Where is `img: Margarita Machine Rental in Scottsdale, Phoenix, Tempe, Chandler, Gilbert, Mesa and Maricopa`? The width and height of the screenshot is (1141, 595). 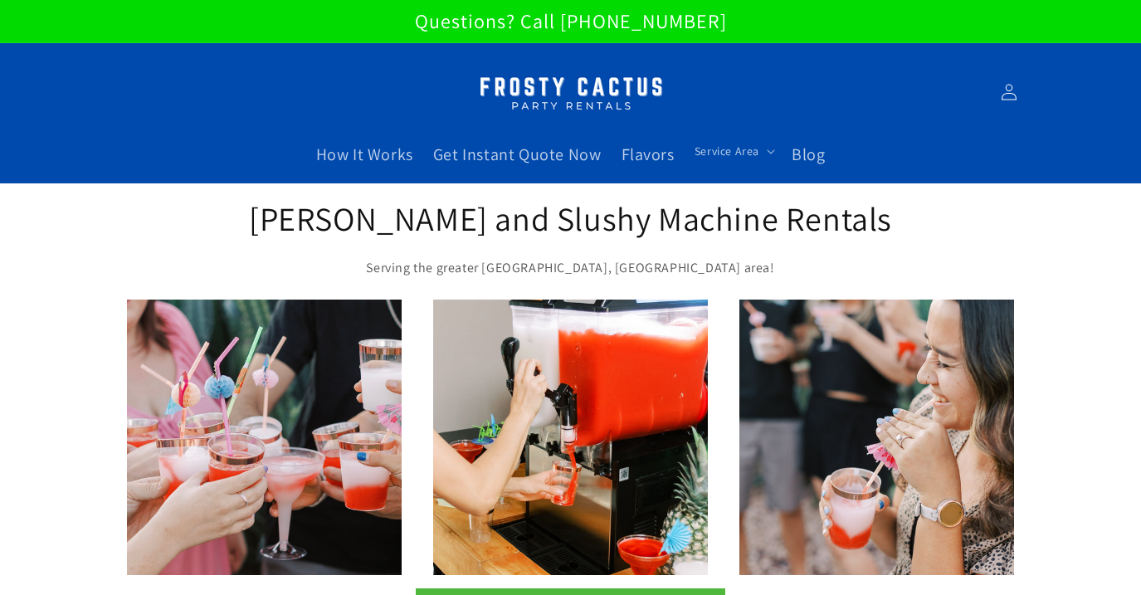 img: Margarita Machine Rental in Scottsdale, Phoenix, Tempe, Chandler, Gilbert, Mesa and Maricopa is located at coordinates (571, 92).